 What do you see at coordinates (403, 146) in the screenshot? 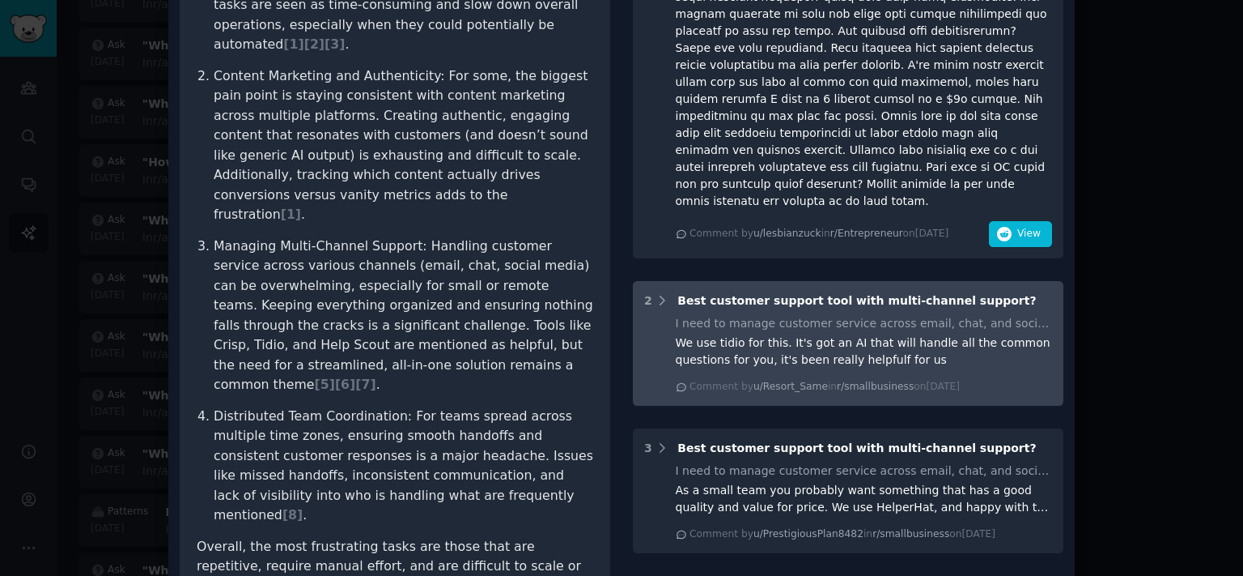
I see `p: Content Marketing and Authenticity: For some, the biggest pain point is staying consistent with c...` at bounding box center [403, 146].